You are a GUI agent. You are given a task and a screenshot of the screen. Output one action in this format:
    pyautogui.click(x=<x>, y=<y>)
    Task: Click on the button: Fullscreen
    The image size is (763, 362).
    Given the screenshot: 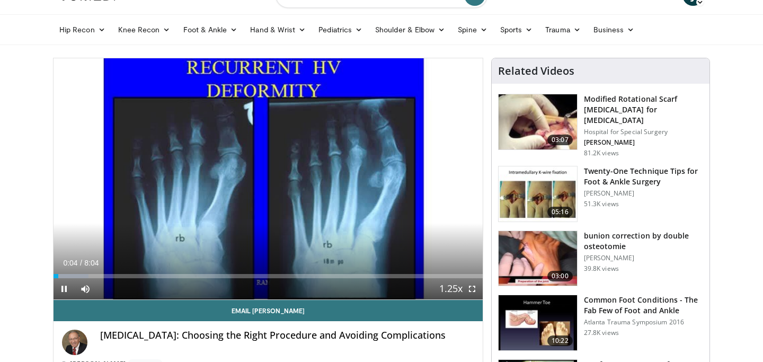 What is the action you would take?
    pyautogui.click(x=472, y=289)
    